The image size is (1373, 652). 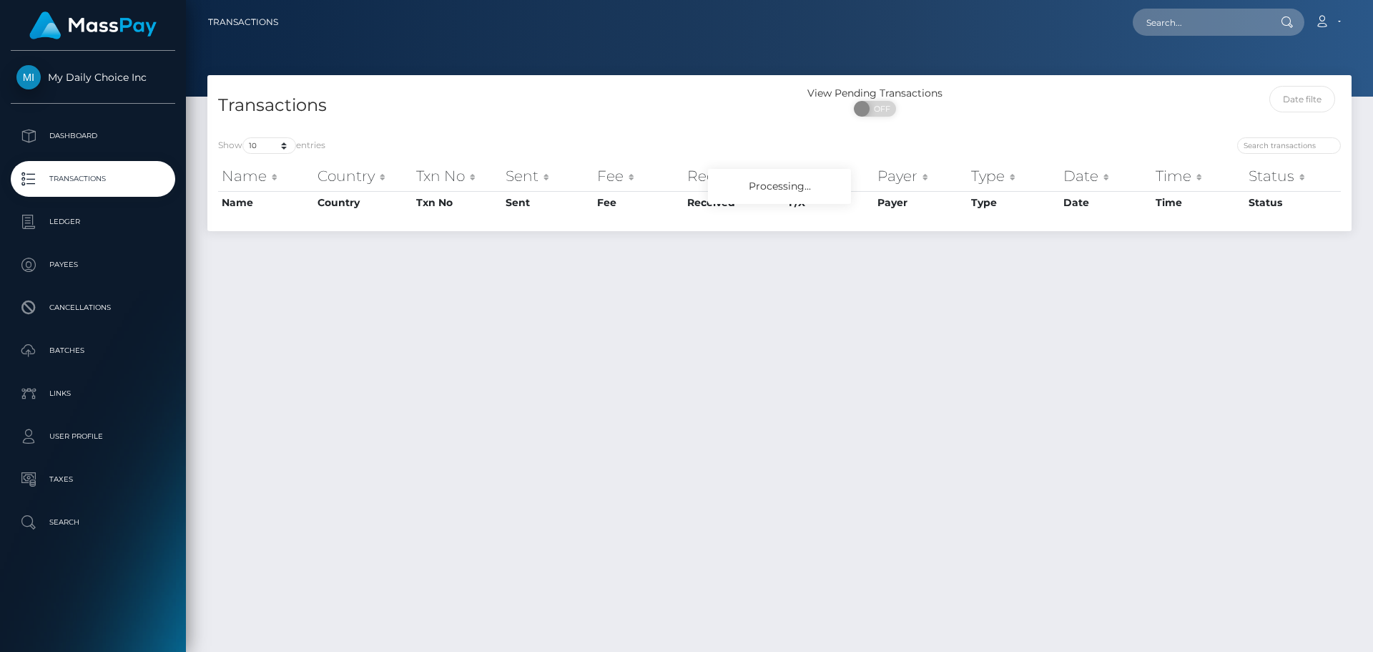 I want to click on th: F/X, so click(x=830, y=176).